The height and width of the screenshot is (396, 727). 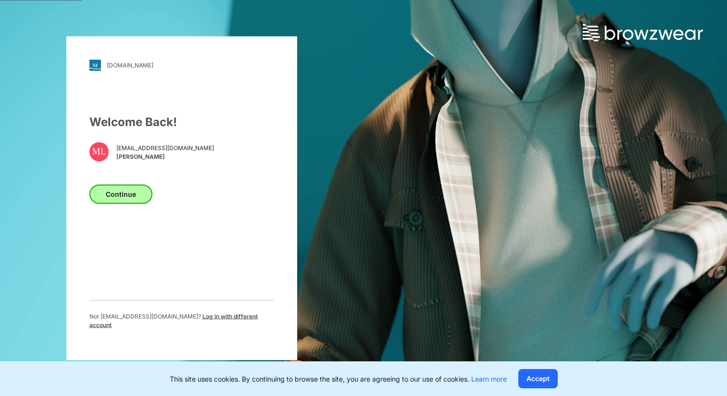 What do you see at coordinates (643, 33) in the screenshot?
I see `img: browzwear-logo.73288ffb.svg` at bounding box center [643, 33].